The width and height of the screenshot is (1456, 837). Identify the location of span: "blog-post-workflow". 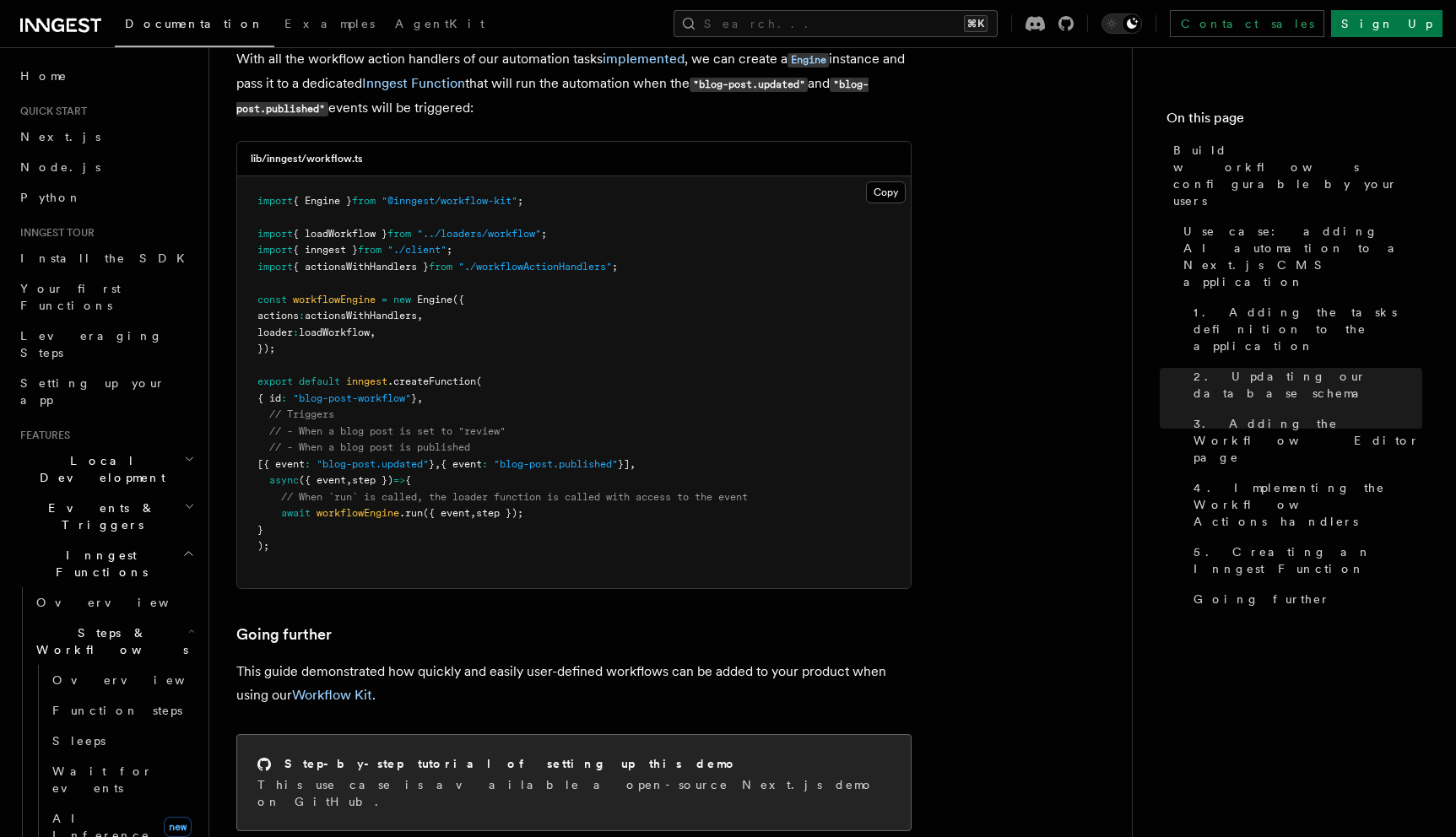
(352, 398).